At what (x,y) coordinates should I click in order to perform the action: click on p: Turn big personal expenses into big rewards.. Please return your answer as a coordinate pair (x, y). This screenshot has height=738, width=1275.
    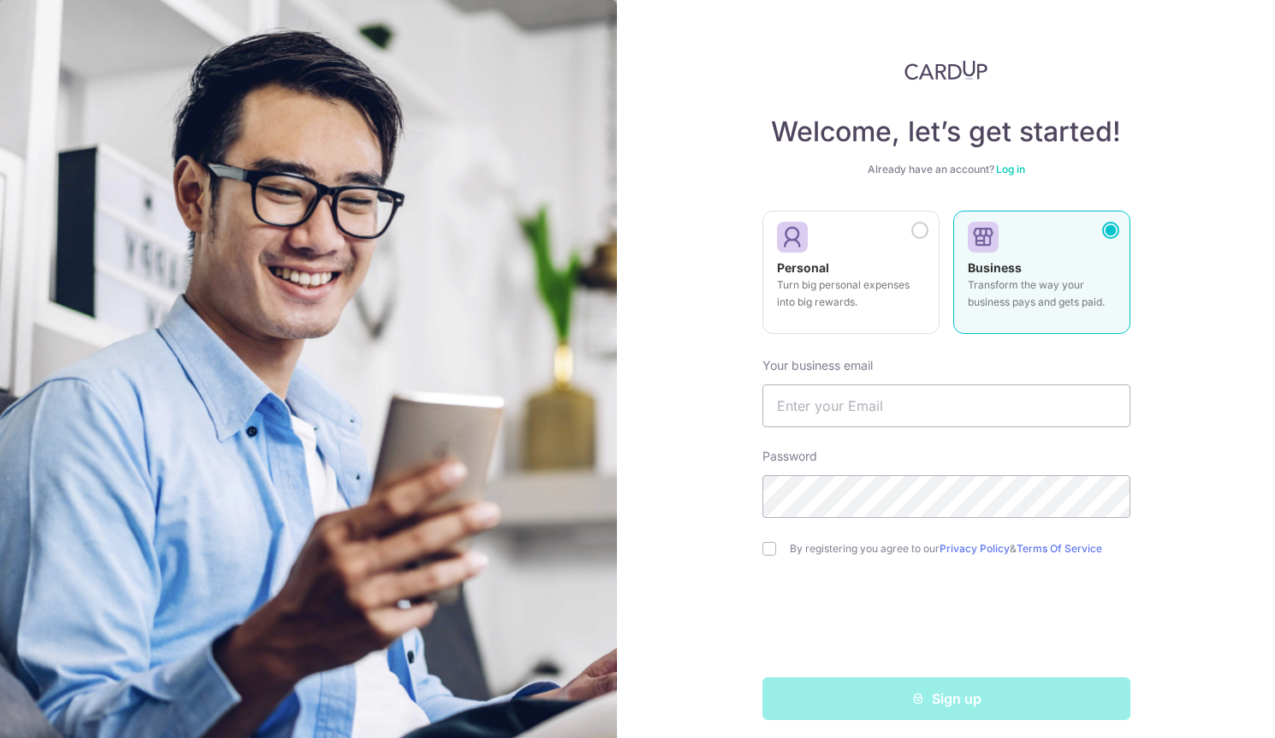
    Looking at the image, I should click on (851, 294).